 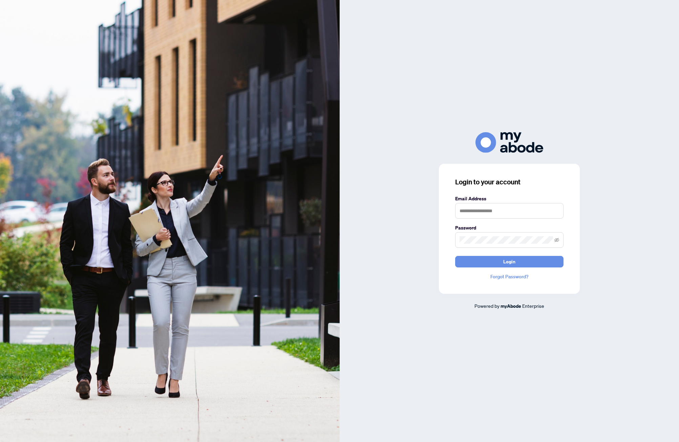 What do you see at coordinates (510, 199) in the screenshot?
I see `label: Email Address` at bounding box center [510, 199].